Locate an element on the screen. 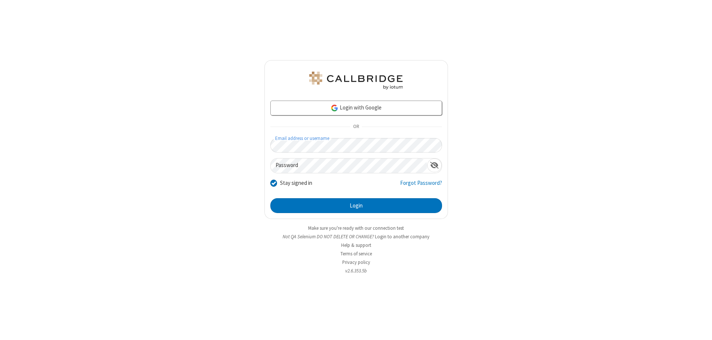 This screenshot has width=712, height=340. button: Login to another company is located at coordinates (402, 236).